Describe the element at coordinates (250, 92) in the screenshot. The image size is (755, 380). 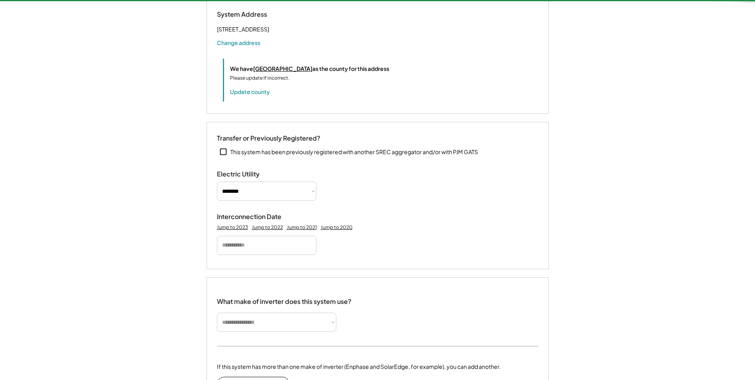
I see `button: Update county` at that location.